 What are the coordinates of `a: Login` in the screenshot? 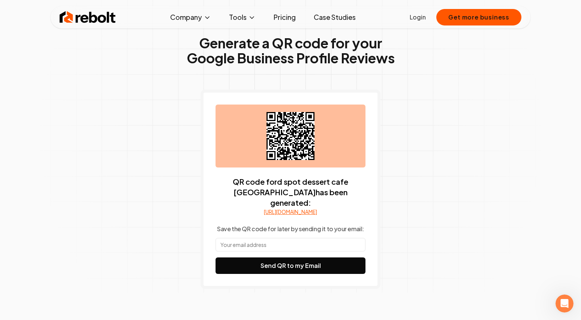 It's located at (418, 17).